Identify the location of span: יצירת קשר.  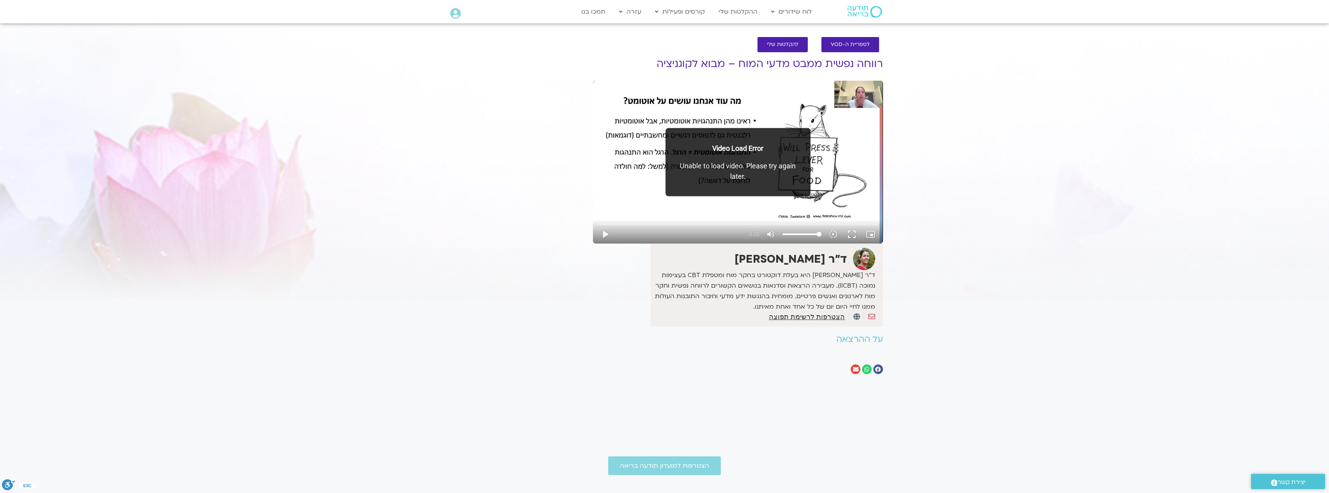
(1291, 482).